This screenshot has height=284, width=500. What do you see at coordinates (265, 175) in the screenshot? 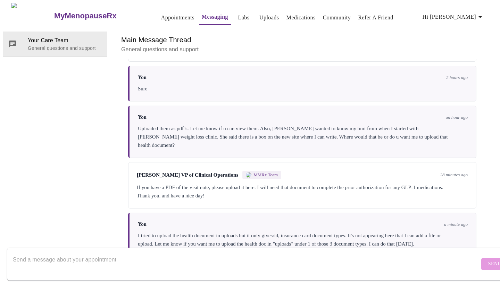
I see `span: MMRx Team` at bounding box center [265, 175].